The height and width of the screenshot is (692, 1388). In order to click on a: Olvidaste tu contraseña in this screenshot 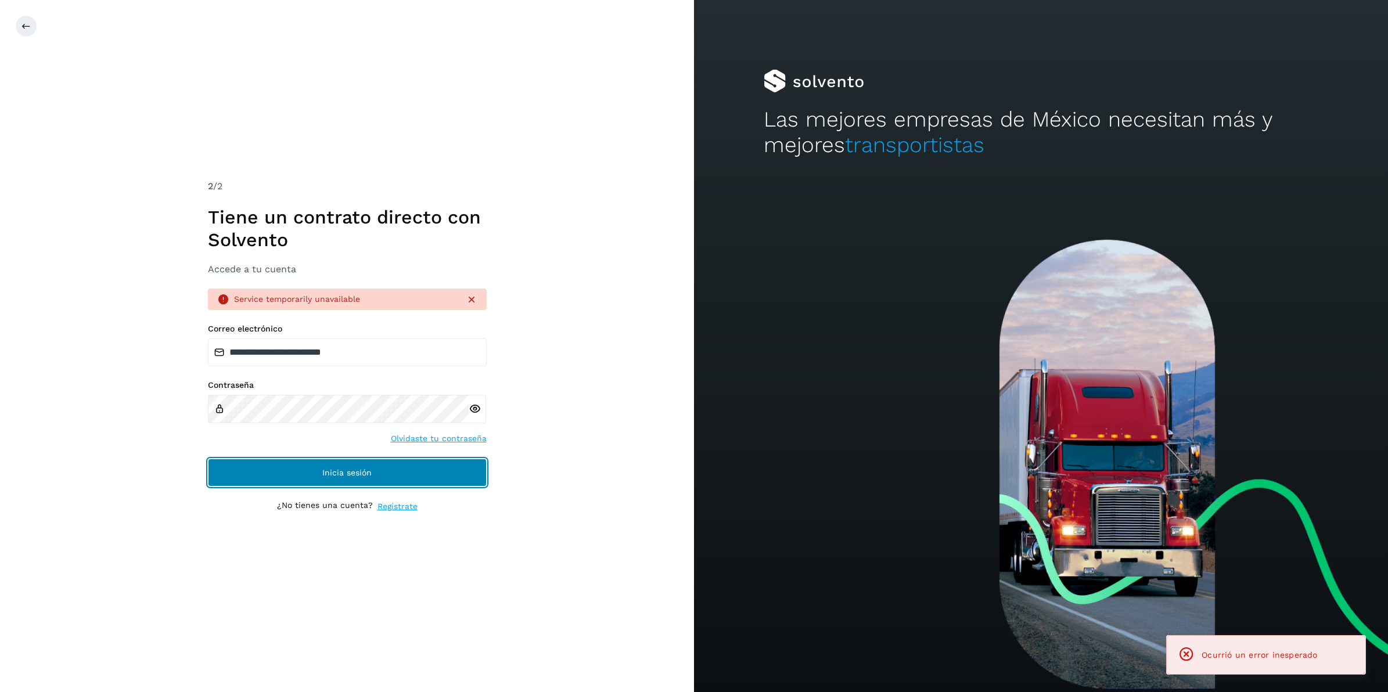, I will do `click(438, 438)`.